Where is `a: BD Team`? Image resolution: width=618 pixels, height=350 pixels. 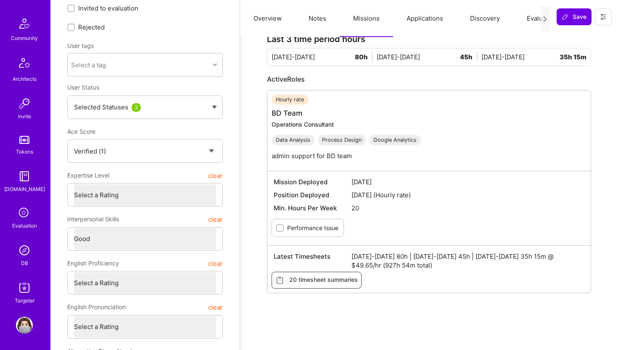 a: BD Team is located at coordinates (287, 113).